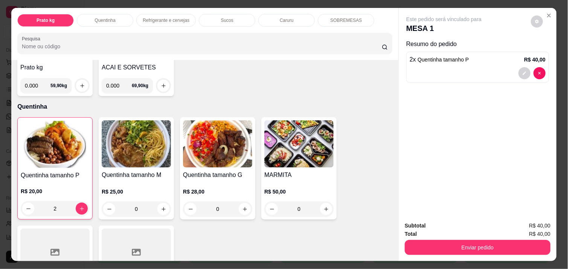 This screenshot has width=568, height=269. I want to click on strong: Total, so click(411, 234).